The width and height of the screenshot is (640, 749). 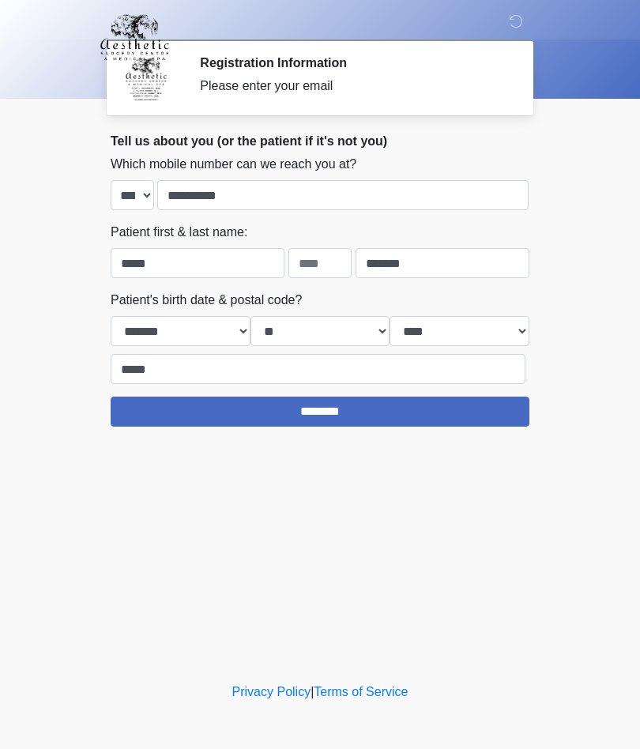 I want to click on img: Agent Avatar, so click(x=146, y=79).